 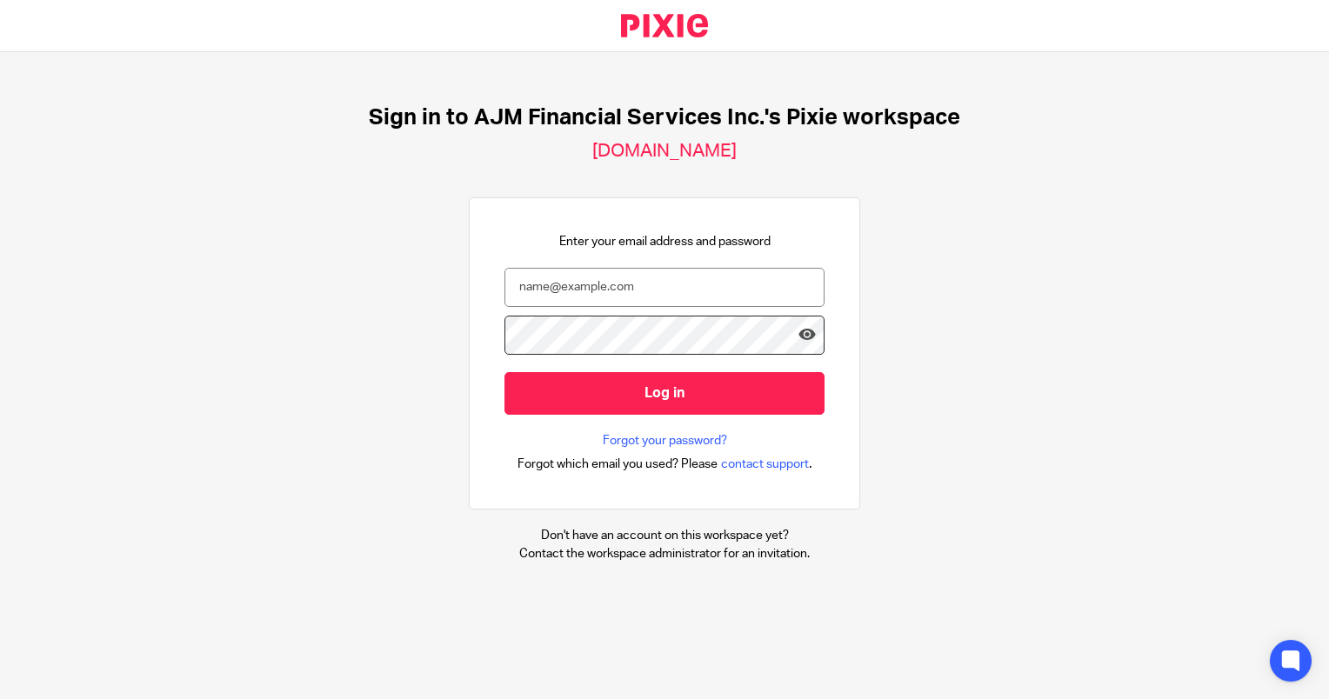 I want to click on p: Enter your email address and password, so click(x=664, y=242).